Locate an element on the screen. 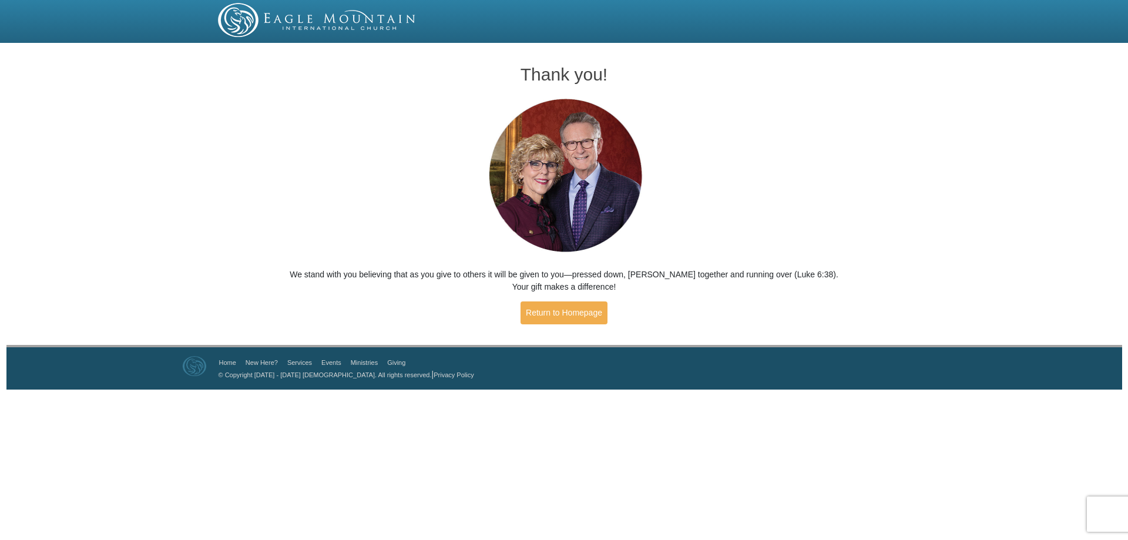  a: Services is located at coordinates (300, 363).